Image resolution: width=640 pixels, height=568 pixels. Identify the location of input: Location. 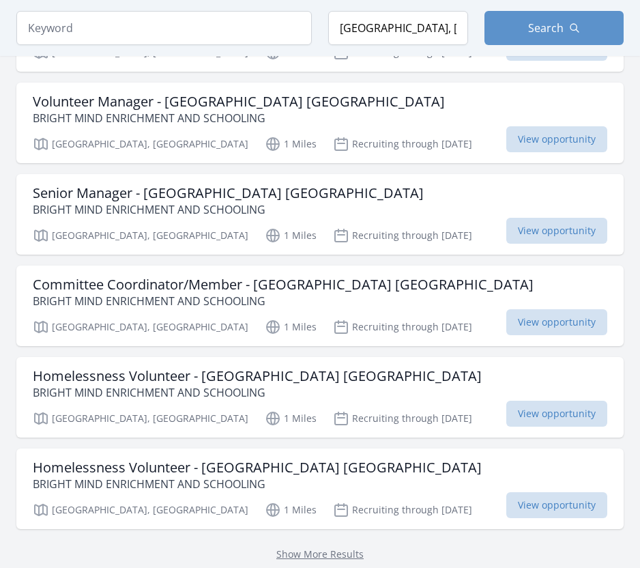
(398, 28).